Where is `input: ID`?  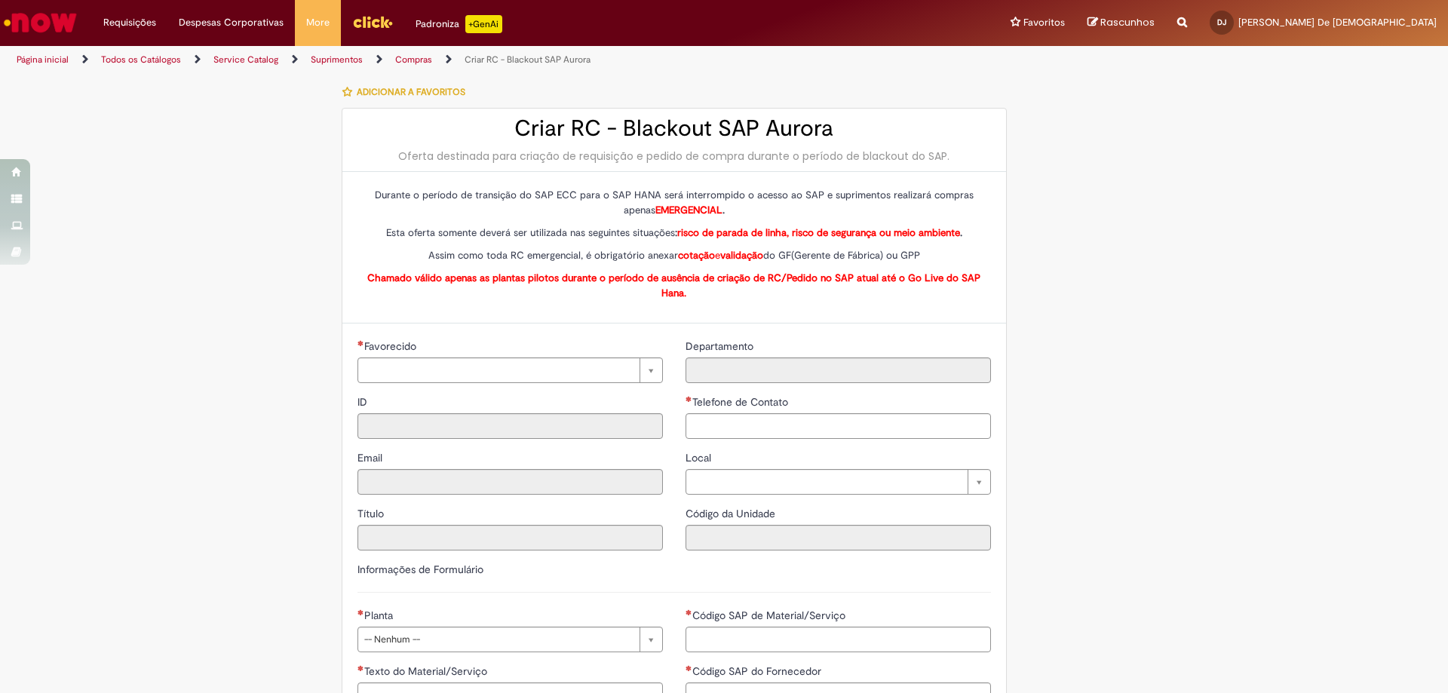 input: ID is located at coordinates (510, 426).